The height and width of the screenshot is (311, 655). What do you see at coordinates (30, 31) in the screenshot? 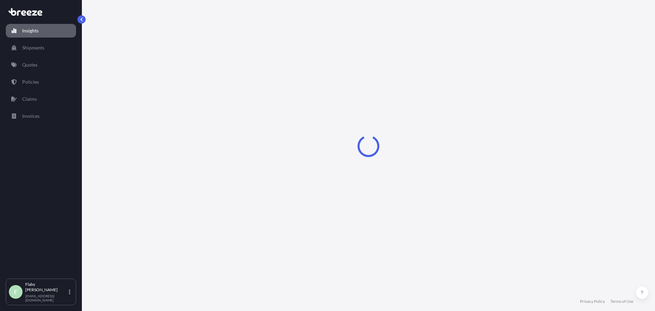
I see `p: Insights` at bounding box center [30, 31].